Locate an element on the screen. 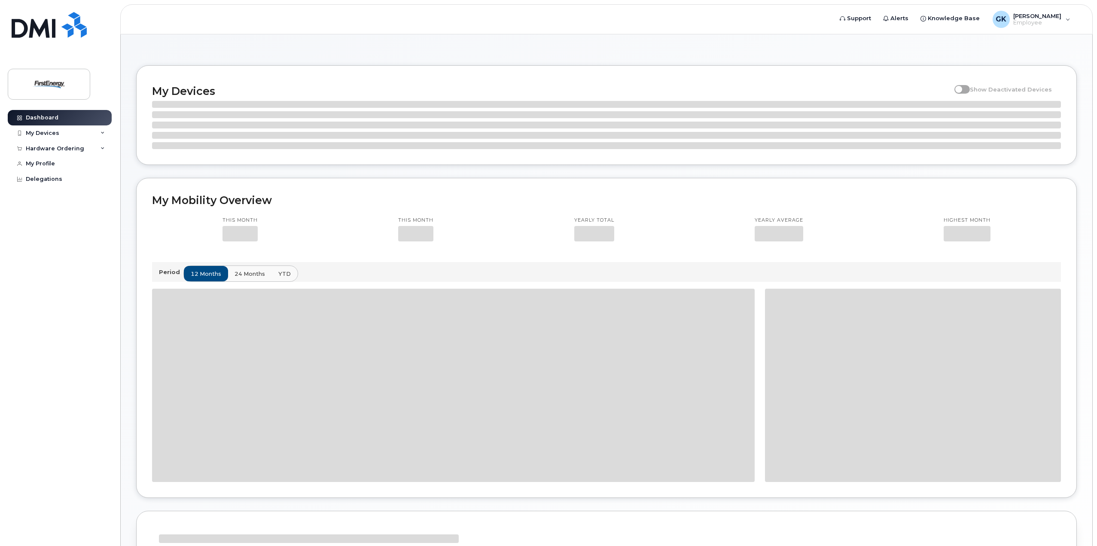 This screenshot has width=1097, height=546. p: Yearly total is located at coordinates (594, 220).